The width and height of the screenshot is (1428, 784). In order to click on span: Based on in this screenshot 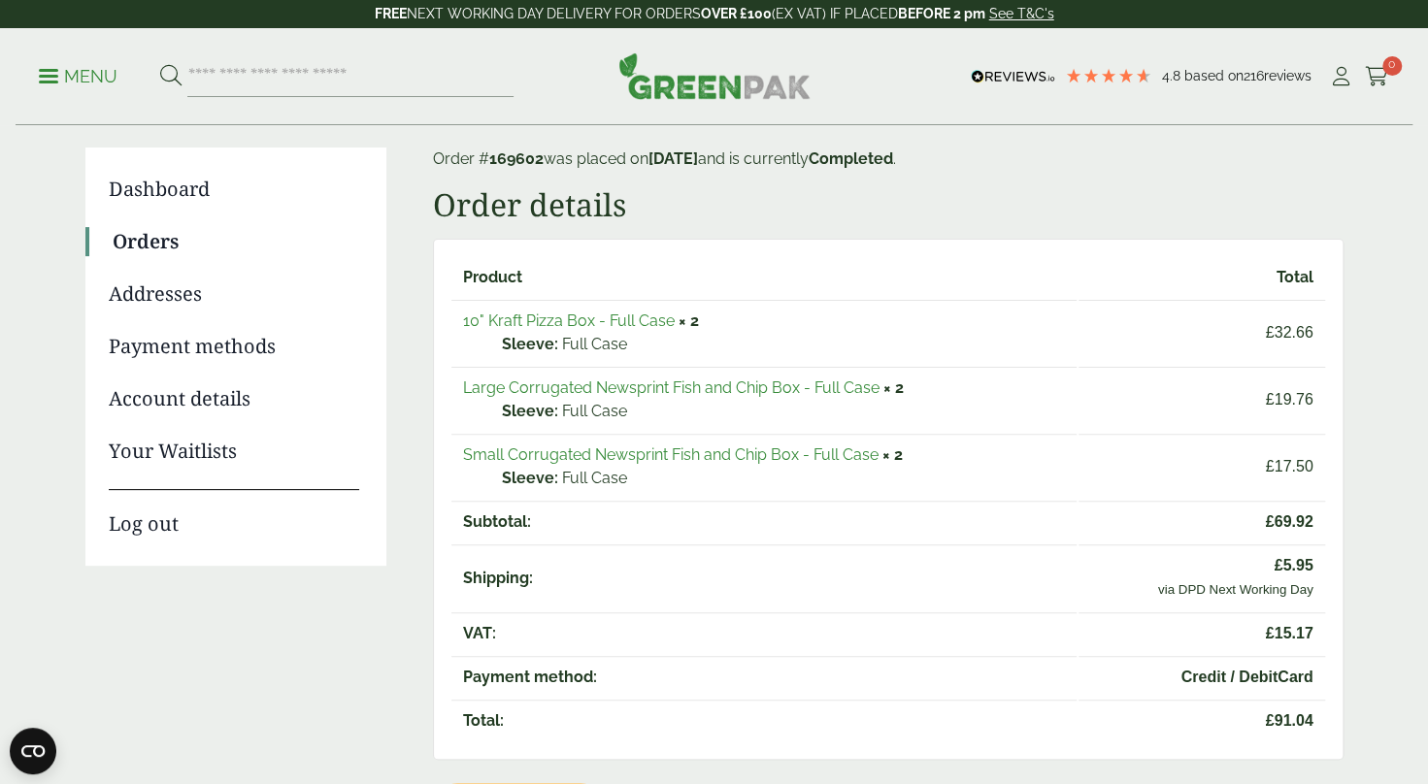, I will do `click(1213, 76)`.